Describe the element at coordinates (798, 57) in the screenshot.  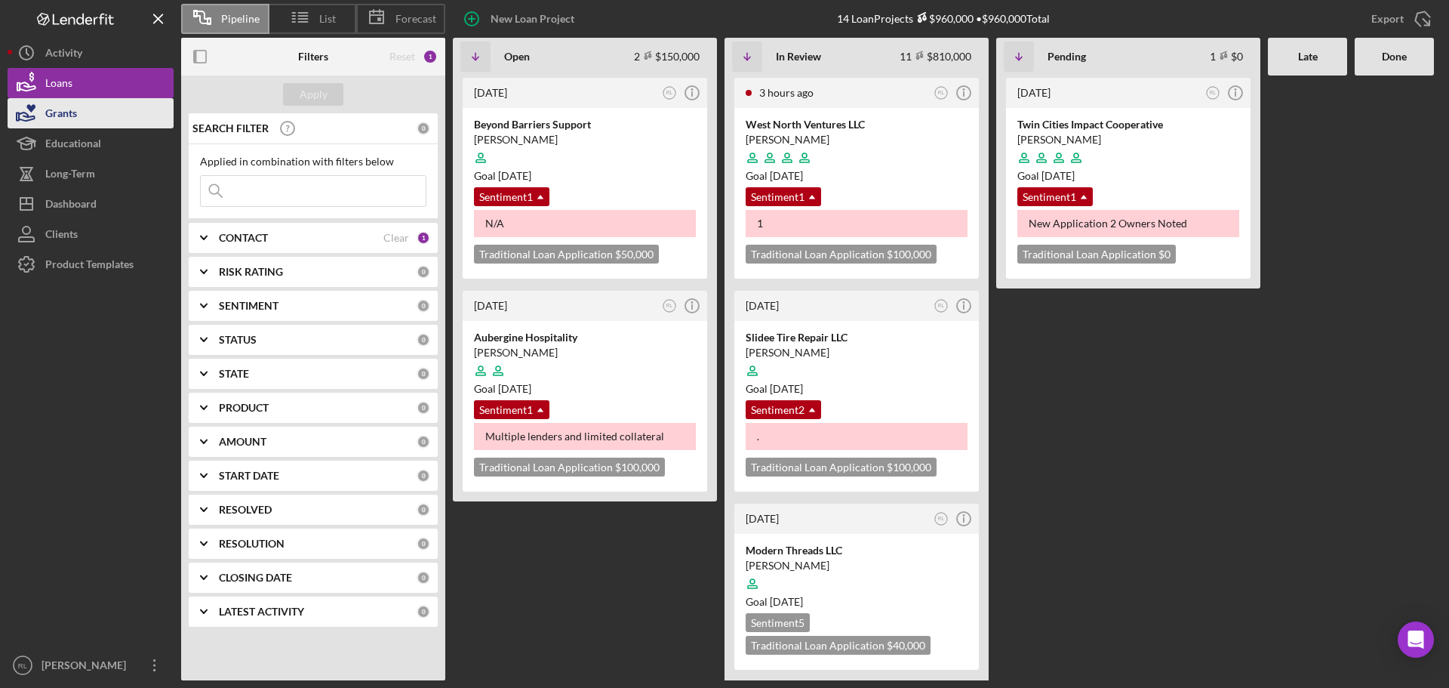
I see `b: In Review` at that location.